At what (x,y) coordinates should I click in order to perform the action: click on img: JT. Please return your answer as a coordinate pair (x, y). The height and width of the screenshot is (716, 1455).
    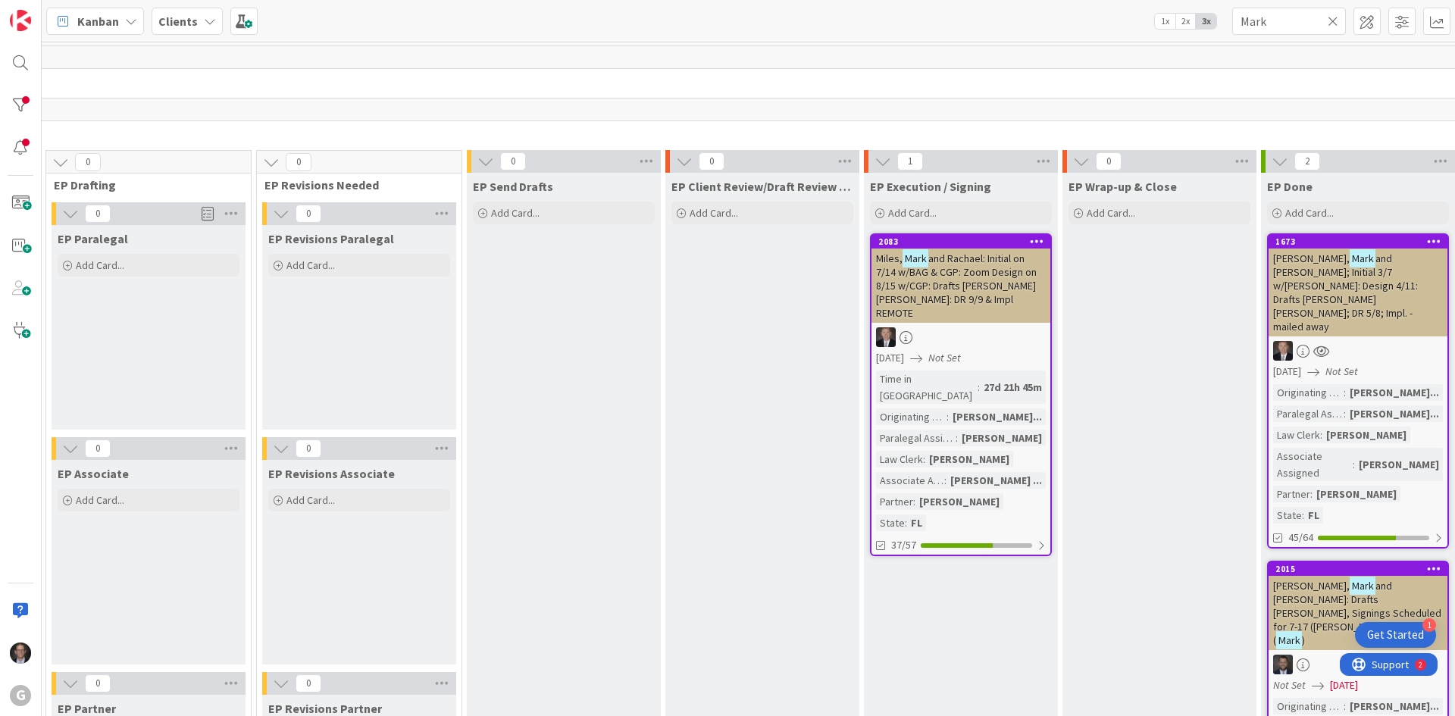
    Looking at the image, I should click on (20, 653).